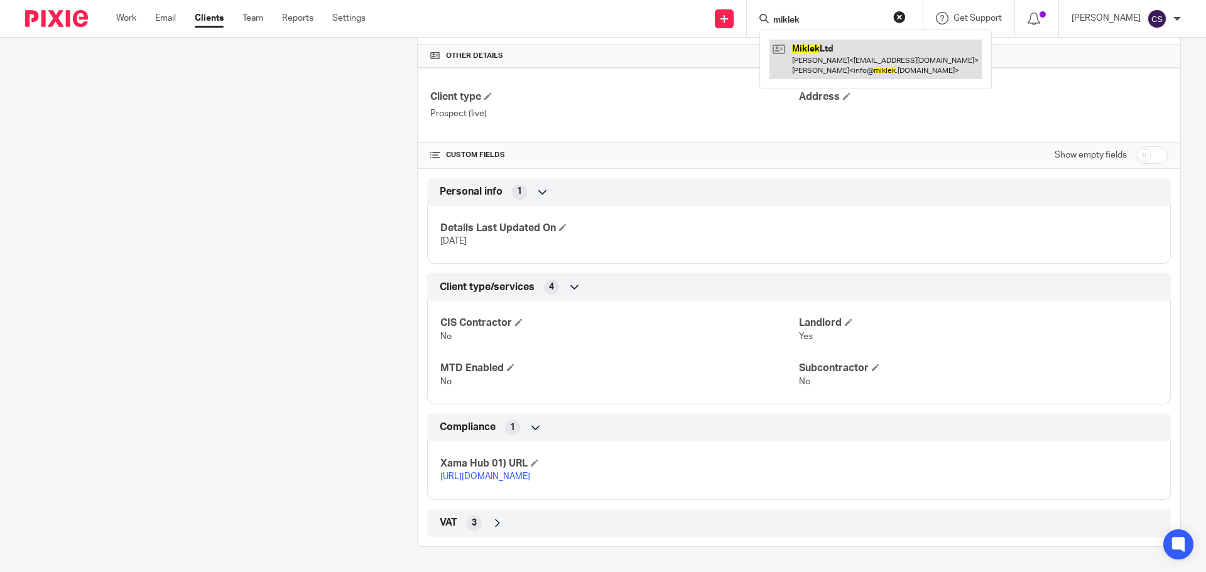 This screenshot has width=1206, height=572. Describe the element at coordinates (252, 18) in the screenshot. I see `a: Team` at that location.